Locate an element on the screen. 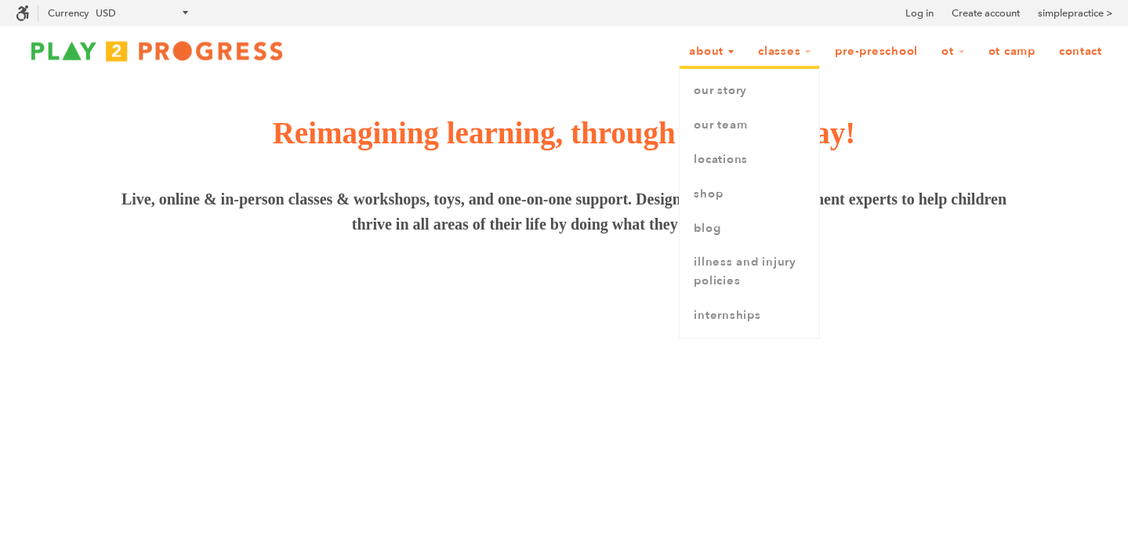 The width and height of the screenshot is (1128, 550). a: OT Camp is located at coordinates (1012, 52).